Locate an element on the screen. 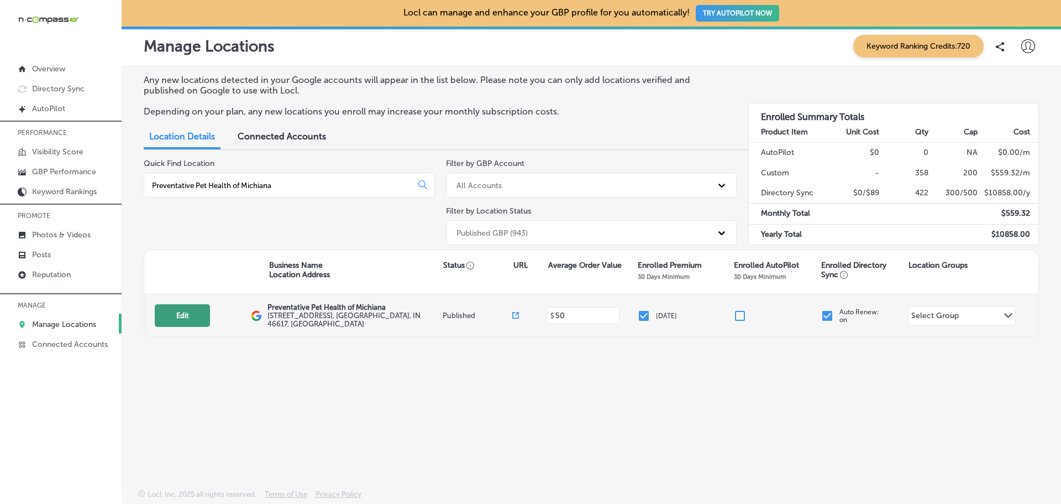 The width and height of the screenshot is (1061, 504). p: Visibility Score is located at coordinates (57, 151).